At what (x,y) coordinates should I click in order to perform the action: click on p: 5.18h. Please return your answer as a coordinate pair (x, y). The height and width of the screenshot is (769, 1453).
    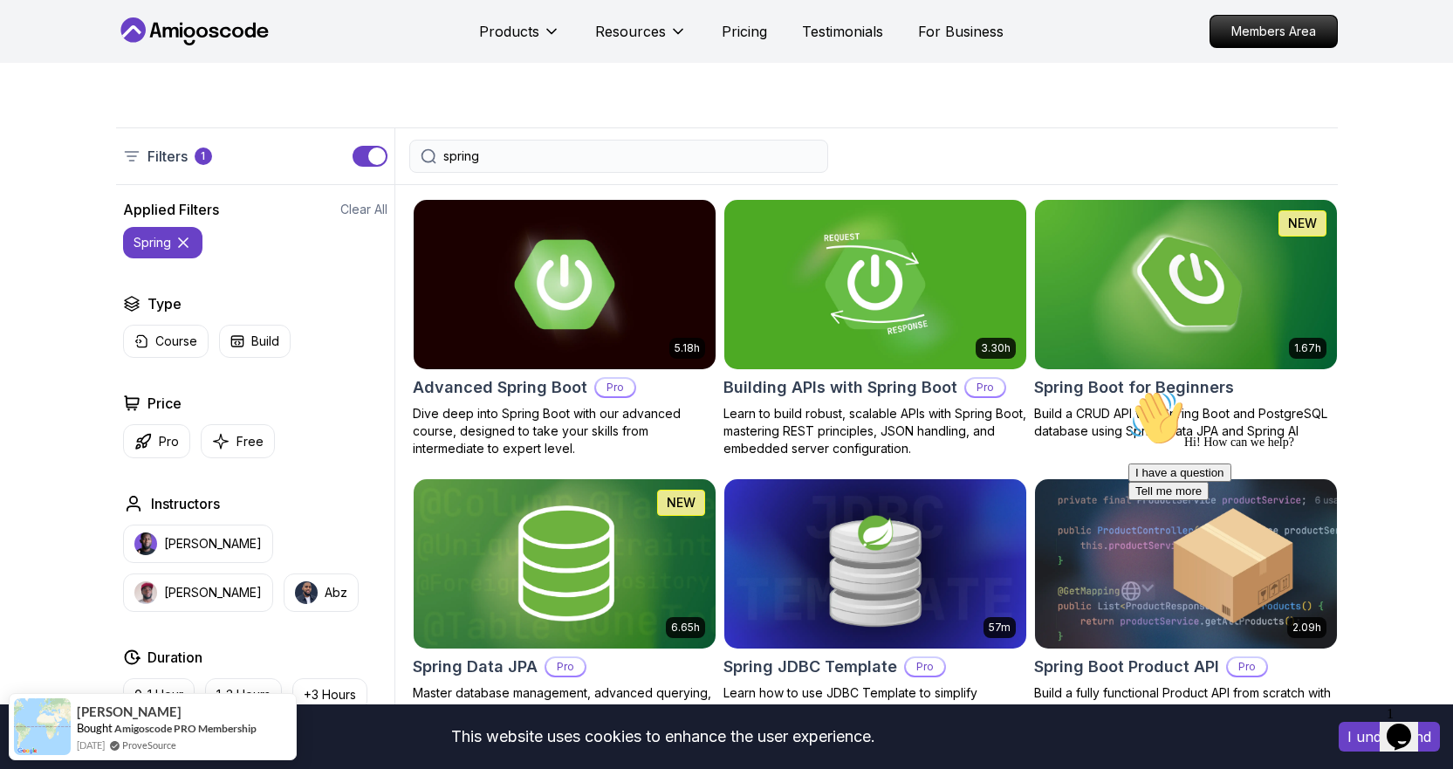
    Looking at the image, I should click on (687, 348).